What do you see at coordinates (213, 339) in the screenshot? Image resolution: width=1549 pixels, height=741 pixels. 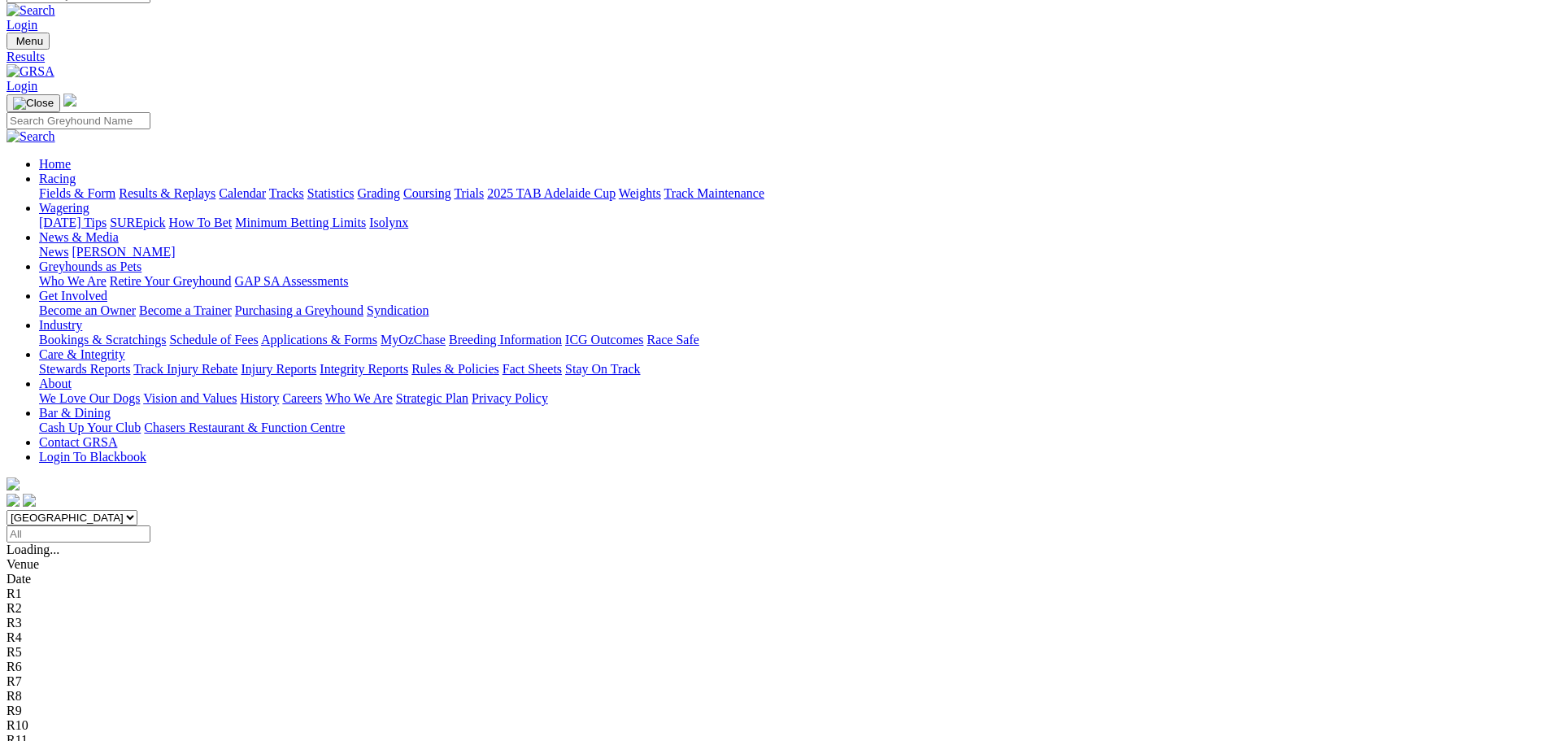 I see `a: Schedule of Fees` at bounding box center [213, 339].